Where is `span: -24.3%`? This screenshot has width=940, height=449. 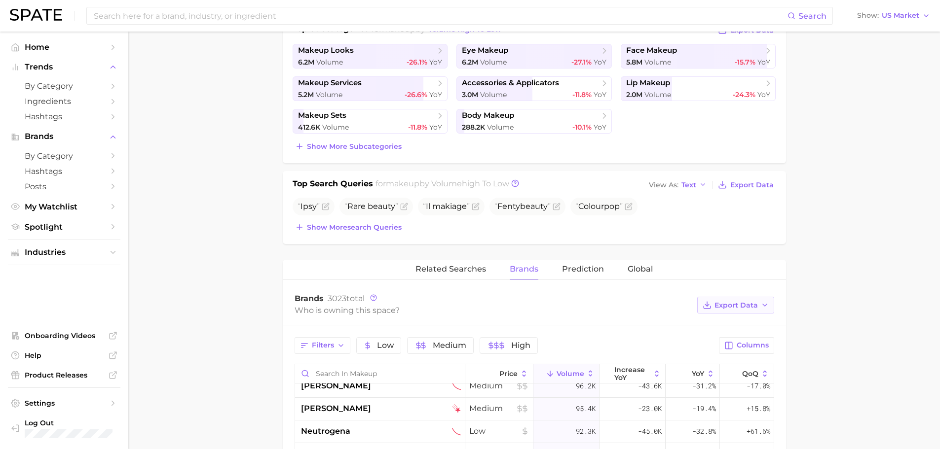
span: -24.3% is located at coordinates (744, 95).